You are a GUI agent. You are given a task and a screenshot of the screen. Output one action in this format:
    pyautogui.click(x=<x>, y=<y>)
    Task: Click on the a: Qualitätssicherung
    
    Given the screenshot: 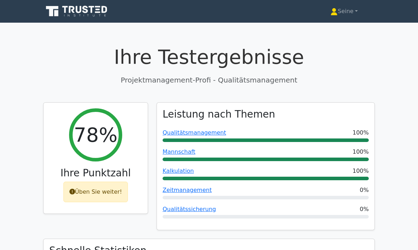 What is the action you would take?
    pyautogui.click(x=189, y=209)
    